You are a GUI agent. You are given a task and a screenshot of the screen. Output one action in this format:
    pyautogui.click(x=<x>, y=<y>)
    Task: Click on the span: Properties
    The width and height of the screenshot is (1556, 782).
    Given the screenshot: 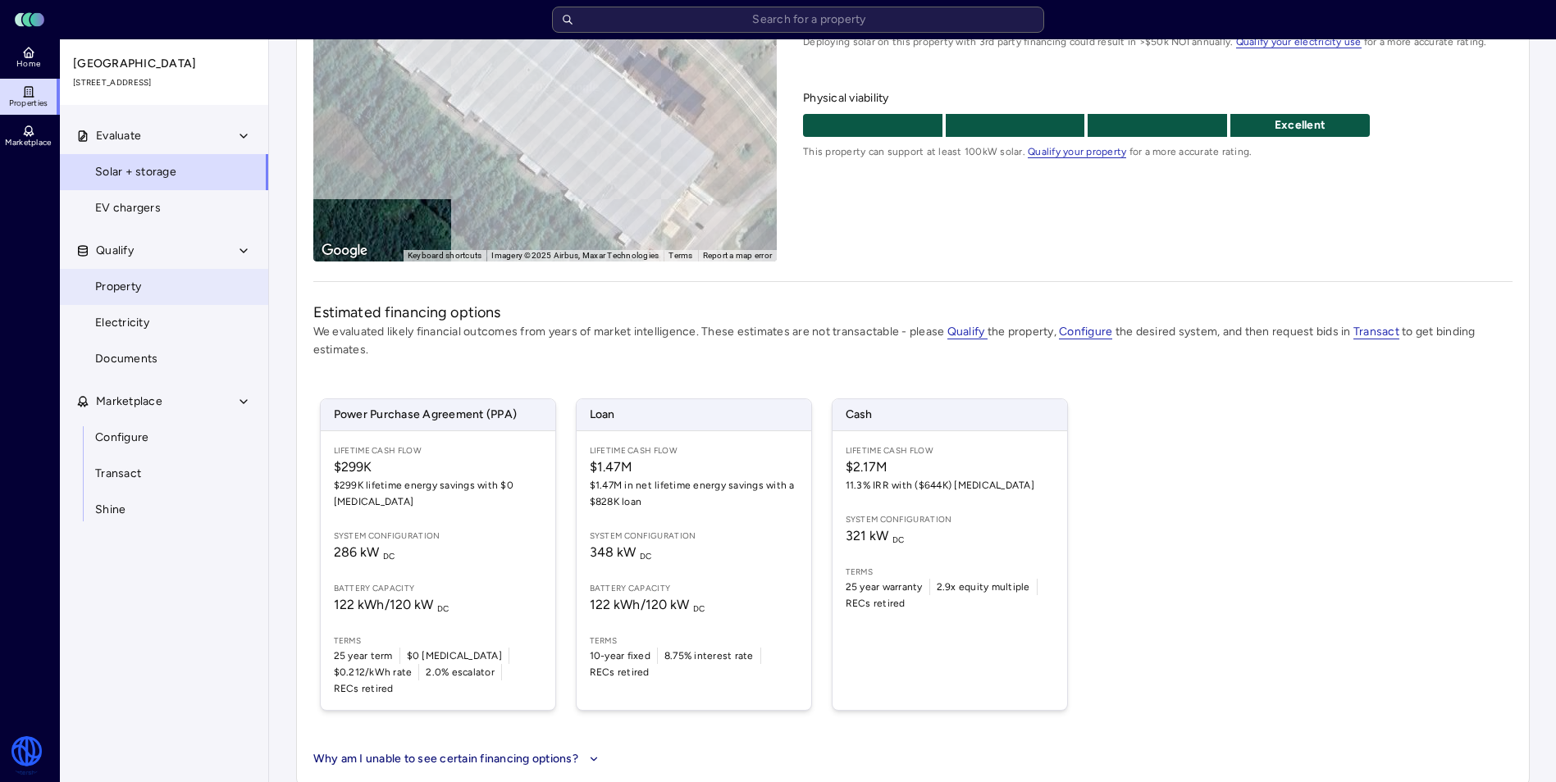 What is the action you would take?
    pyautogui.click(x=29, y=103)
    